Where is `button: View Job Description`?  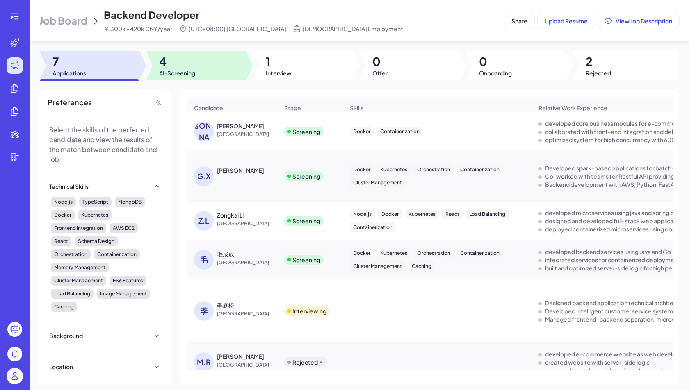 button: View Job Description is located at coordinates (638, 21).